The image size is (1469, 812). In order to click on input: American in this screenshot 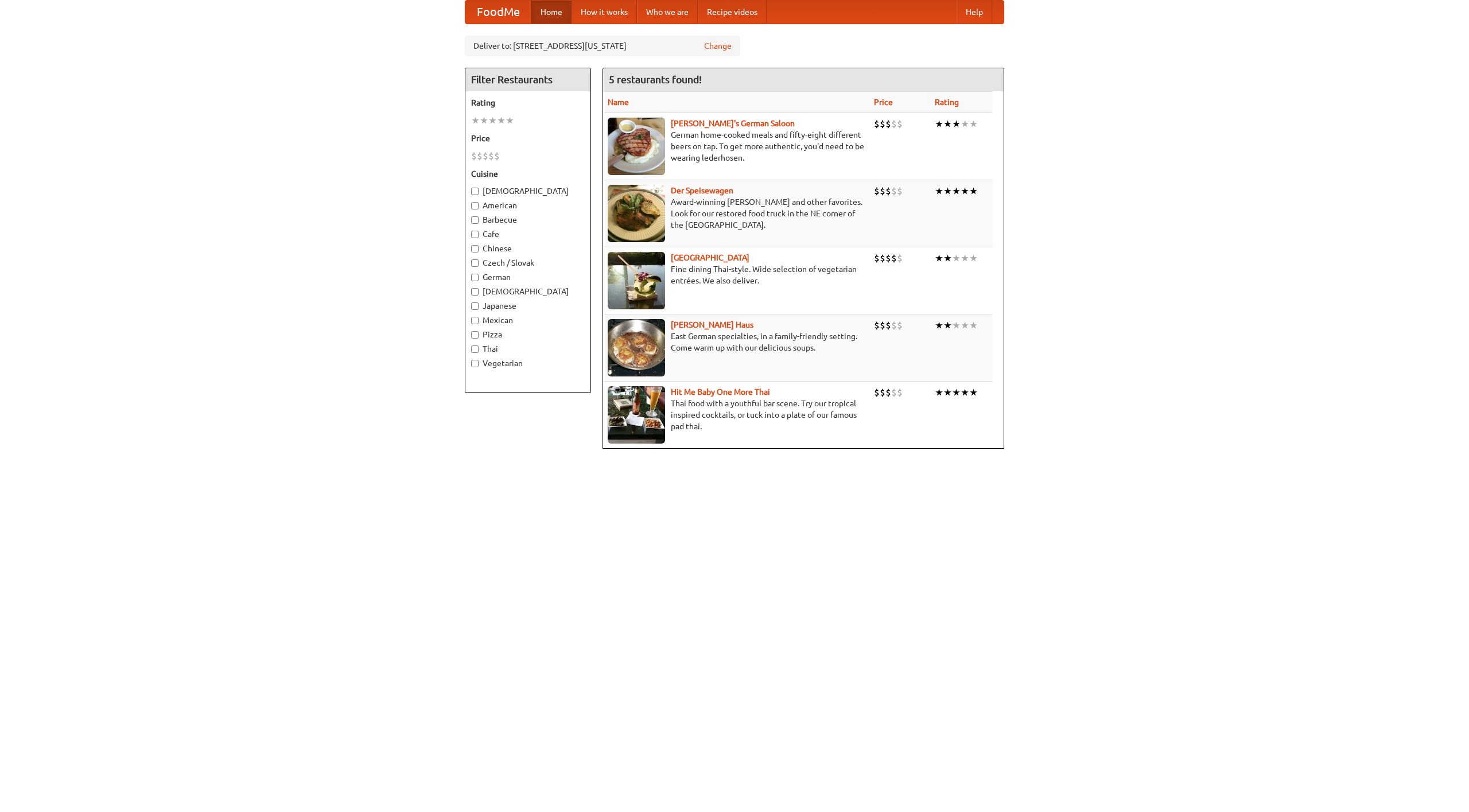, I will do `click(474, 205)`.